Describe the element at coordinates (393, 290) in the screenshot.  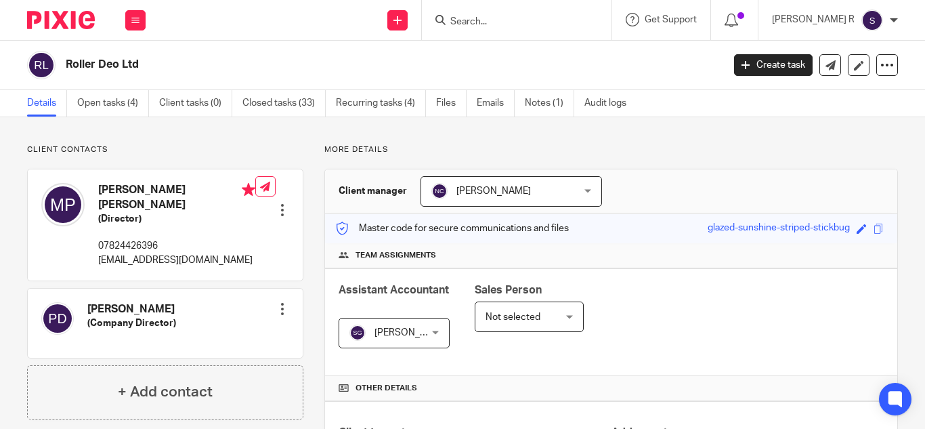
I see `span: Assistant Accountant` at that location.